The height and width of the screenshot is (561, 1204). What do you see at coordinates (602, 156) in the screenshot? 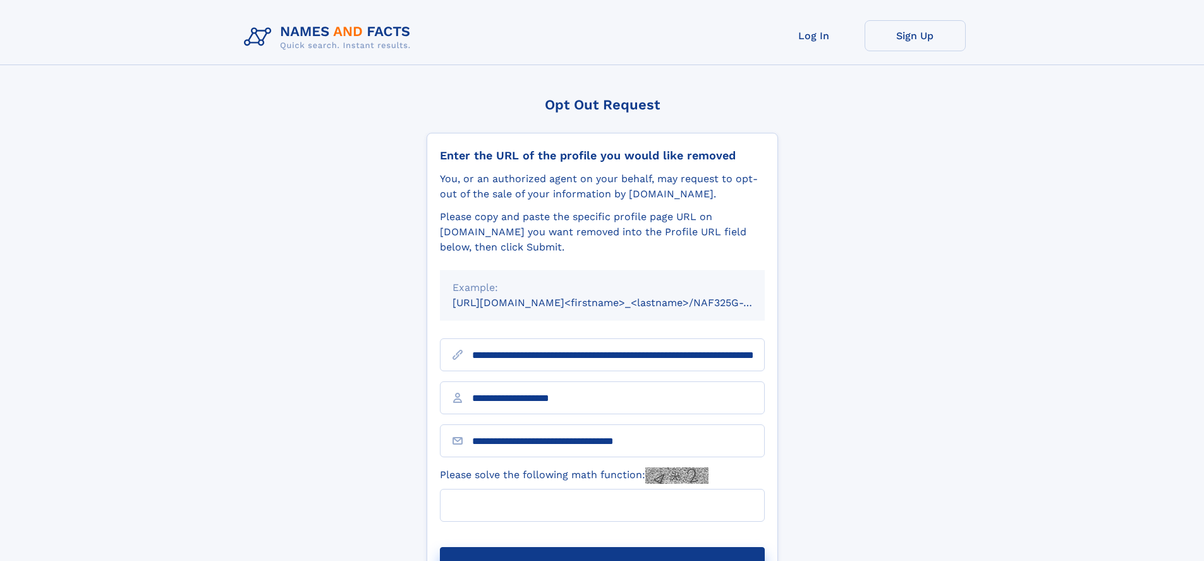
I see `div: Enter the URL of the profile you would like removed` at bounding box center [602, 156].